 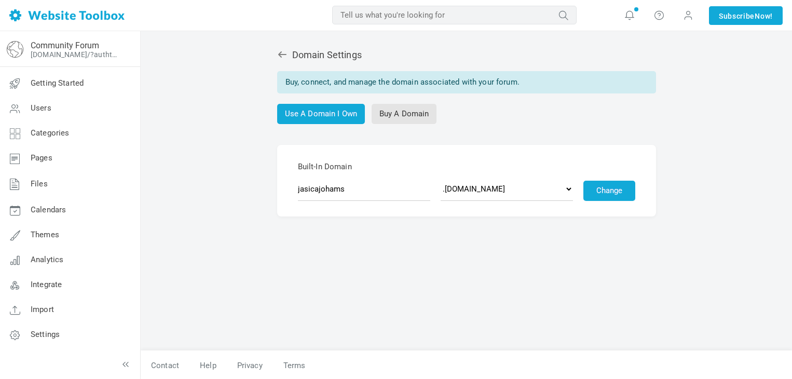 I want to click on span: Getting Started, so click(x=57, y=83).